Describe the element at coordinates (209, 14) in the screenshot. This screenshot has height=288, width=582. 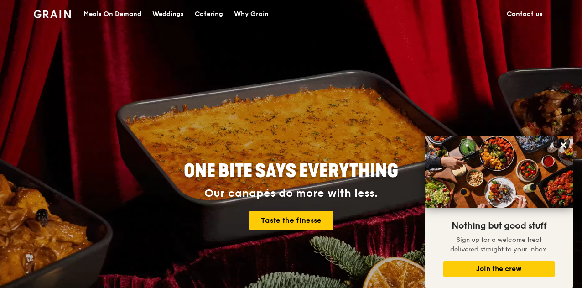
I see `div: Catering` at that location.